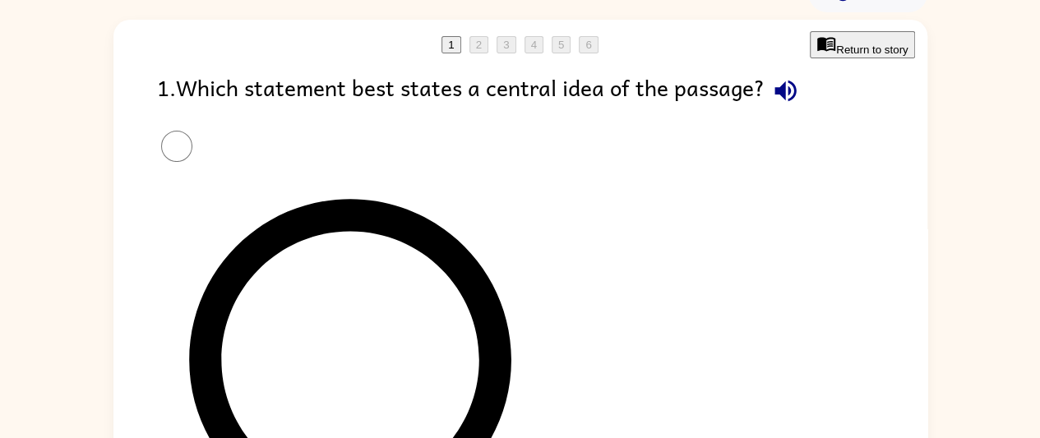 The image size is (1040, 438). What do you see at coordinates (533, 44) in the screenshot?
I see `button: 4` at bounding box center [533, 44].